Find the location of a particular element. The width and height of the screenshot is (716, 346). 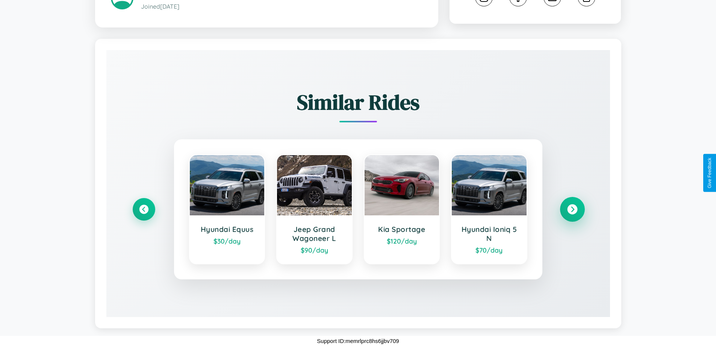

a: Hyundai Equus$30/day is located at coordinates (227, 209).